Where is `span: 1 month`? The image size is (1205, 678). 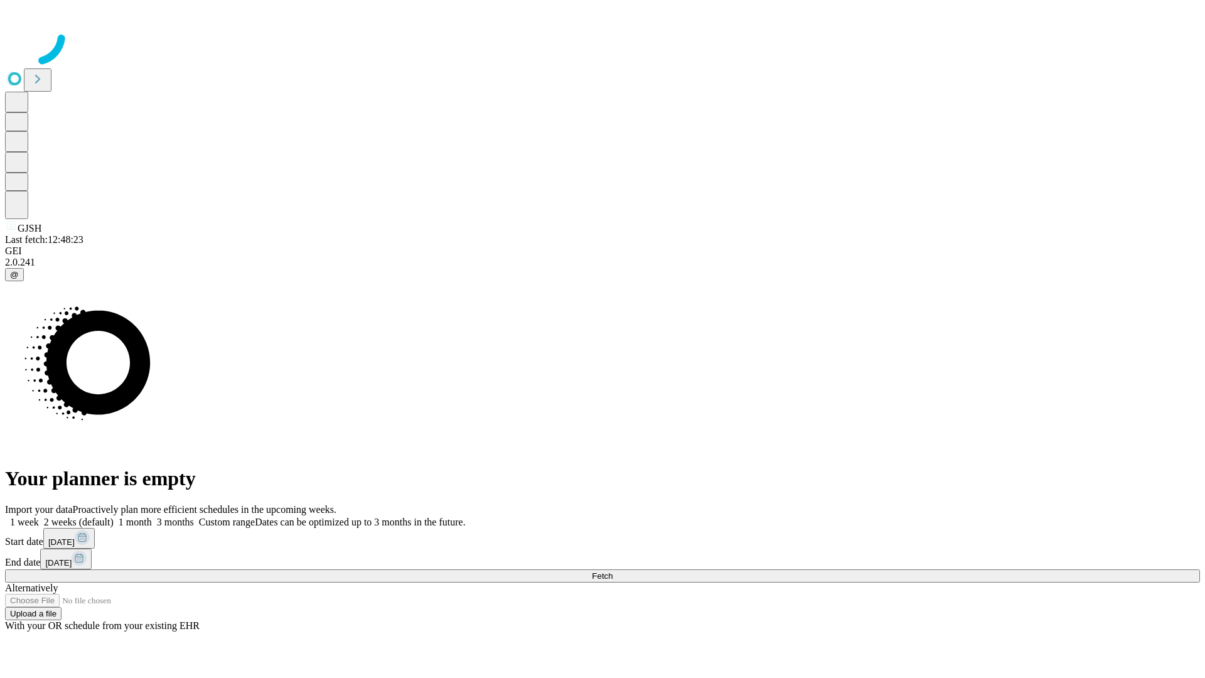
span: 1 month is located at coordinates (135, 522).